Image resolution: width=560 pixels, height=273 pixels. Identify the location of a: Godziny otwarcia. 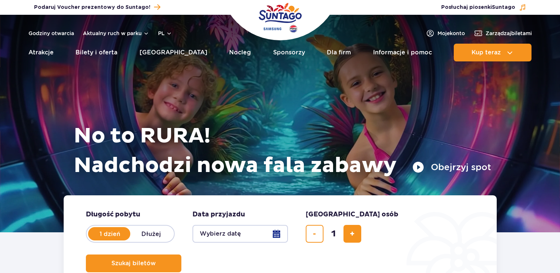
(51, 33).